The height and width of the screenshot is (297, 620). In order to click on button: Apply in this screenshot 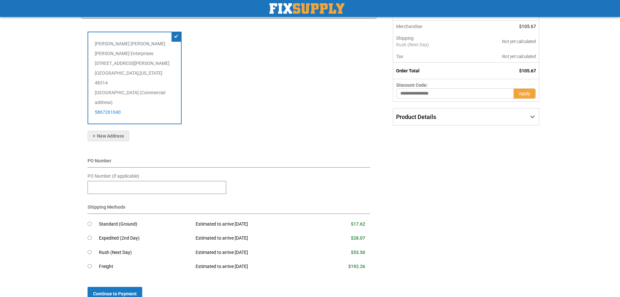, I will do `click(525, 93)`.